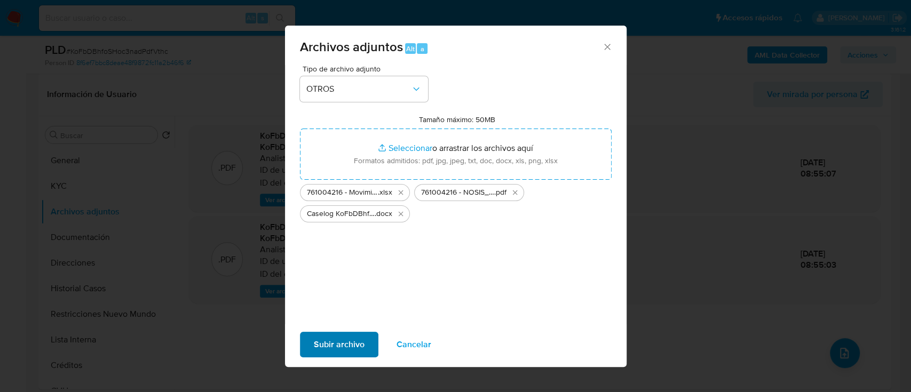 The image size is (911, 392). I want to click on span: 761004216 - Movimientos, so click(342, 193).